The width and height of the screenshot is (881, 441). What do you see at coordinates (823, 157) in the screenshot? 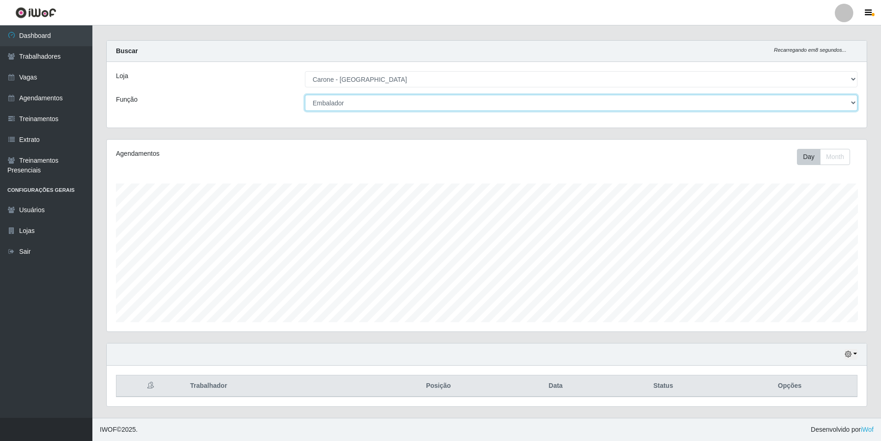
I see `div: First group` at bounding box center [823, 157].